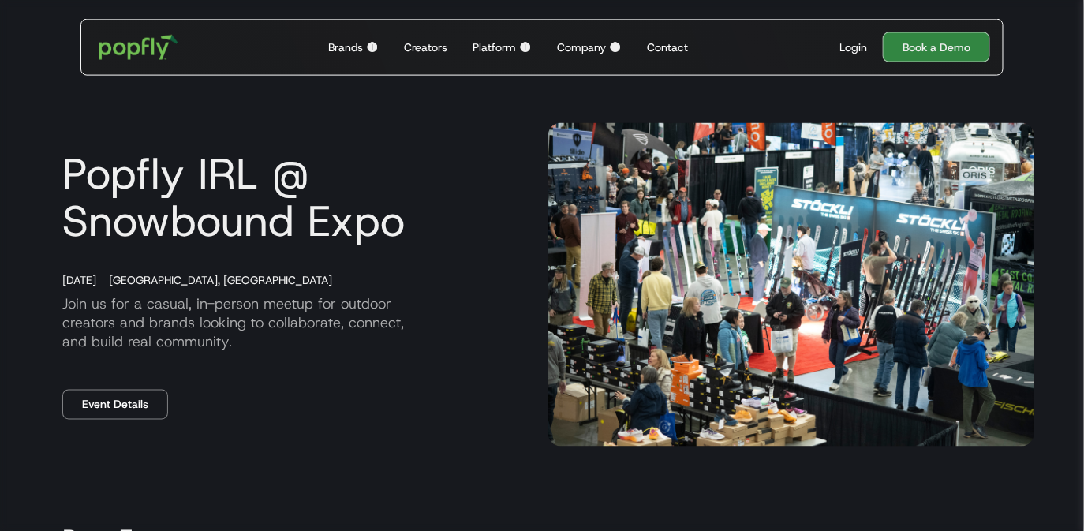 This screenshot has width=1084, height=531. I want to click on a: Contact, so click(667, 47).